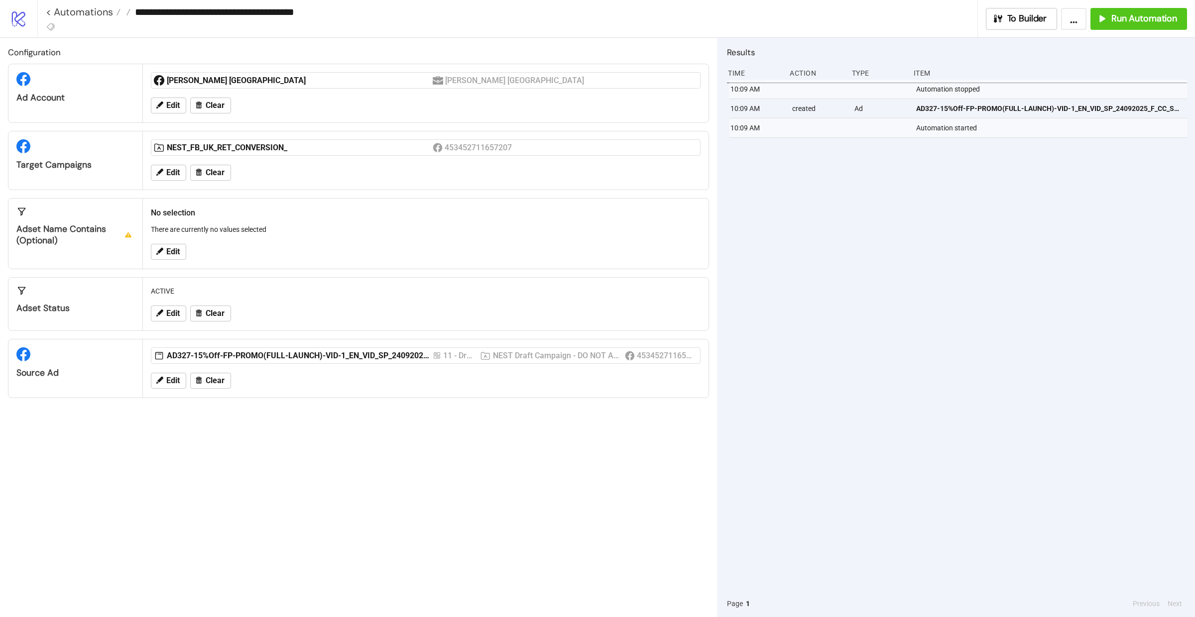  What do you see at coordinates (75, 308) in the screenshot?
I see `div: Adset Status` at bounding box center [75, 308].